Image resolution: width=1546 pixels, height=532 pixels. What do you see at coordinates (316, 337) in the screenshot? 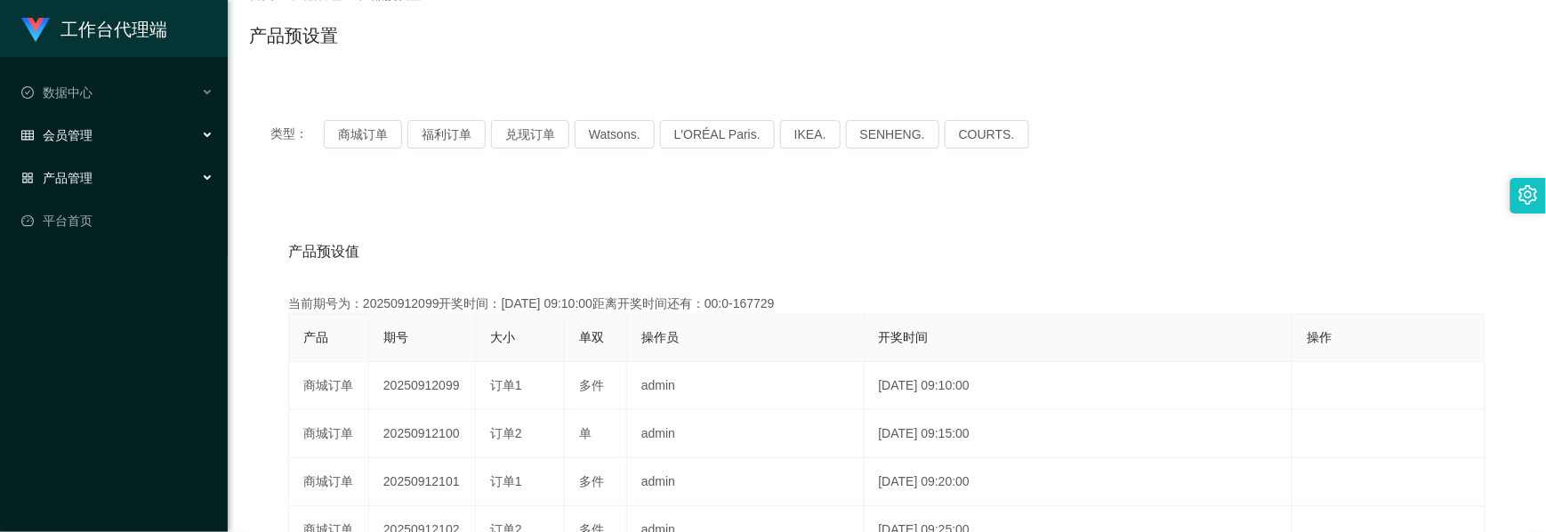
I see `span: 产品` at bounding box center [316, 337].